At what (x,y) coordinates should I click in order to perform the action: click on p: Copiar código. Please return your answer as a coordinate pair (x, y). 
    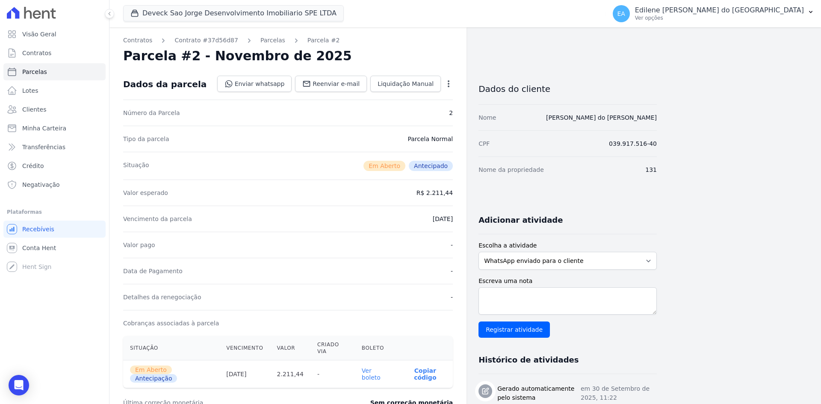
    Looking at the image, I should click on (425, 374).